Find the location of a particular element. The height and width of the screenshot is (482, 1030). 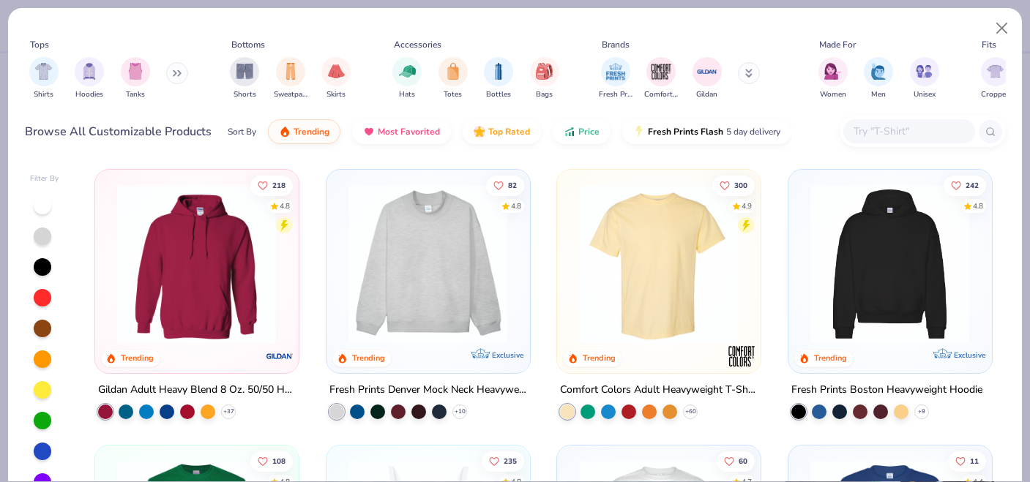

img: Hats Image is located at coordinates (407, 71).